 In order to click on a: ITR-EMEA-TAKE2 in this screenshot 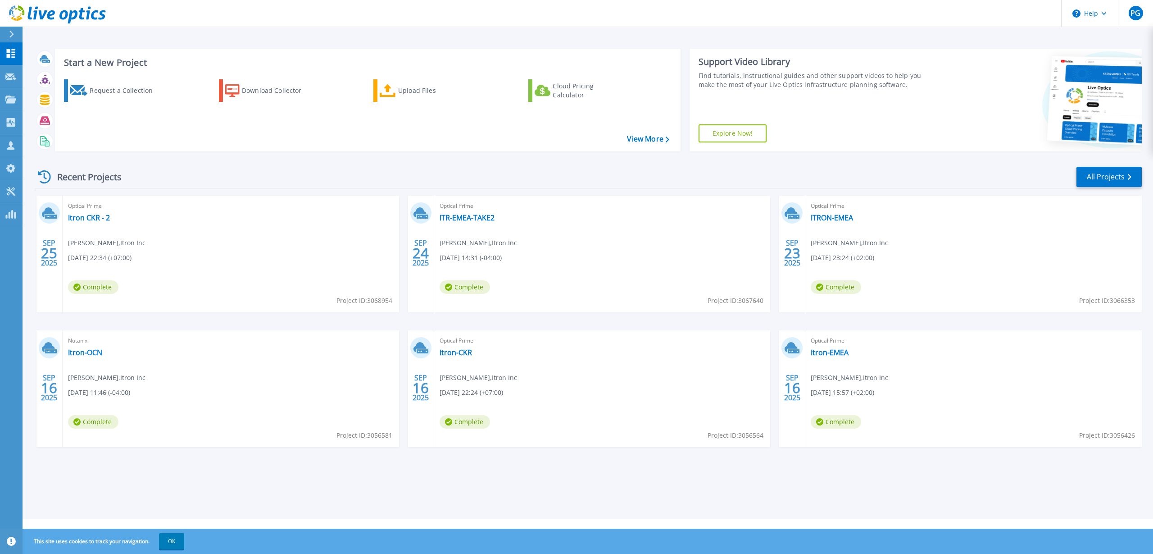, I will do `click(467, 218)`.